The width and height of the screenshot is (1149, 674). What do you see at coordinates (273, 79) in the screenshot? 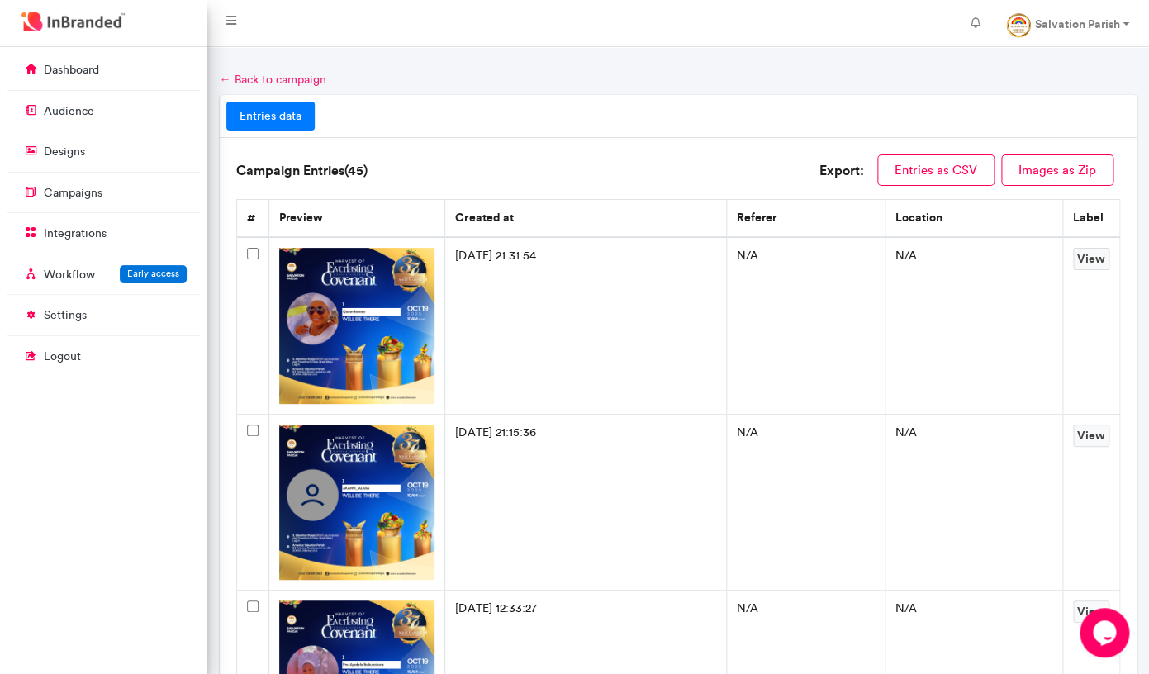
I see `a: ← Back to campaign` at bounding box center [273, 79].